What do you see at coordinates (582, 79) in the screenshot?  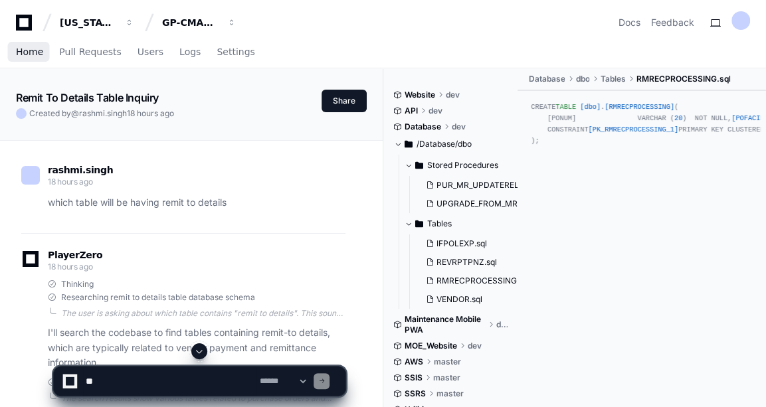 I see `span: dbo` at bounding box center [582, 79].